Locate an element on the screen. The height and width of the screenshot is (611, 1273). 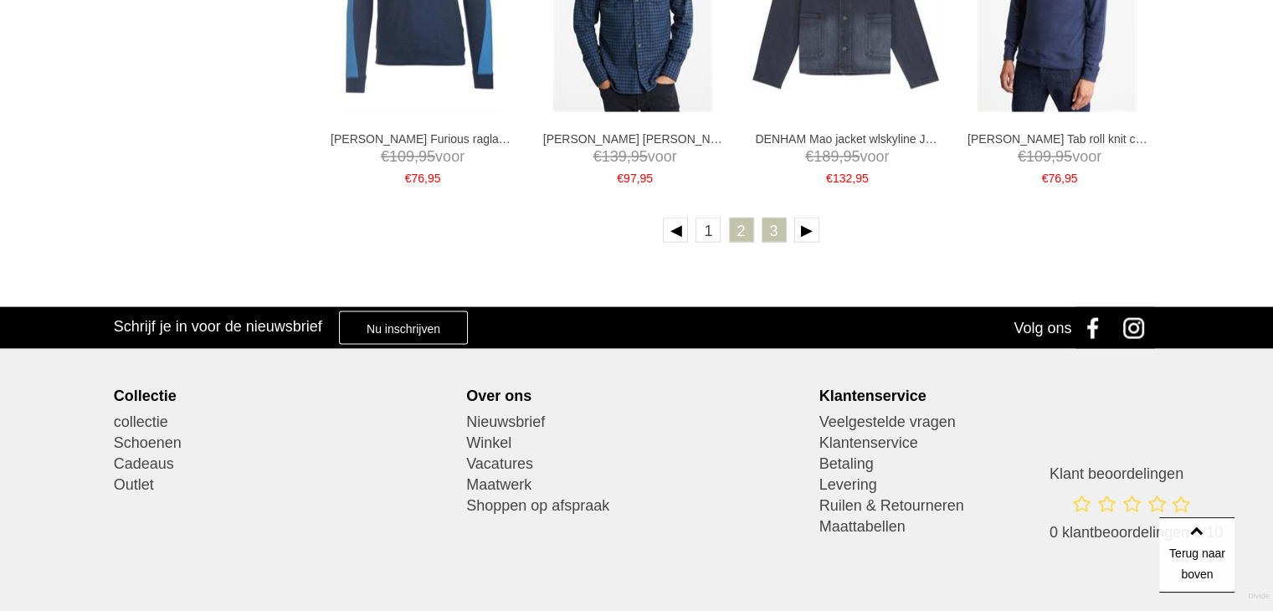
a: Maatwerk is located at coordinates (636, 485).